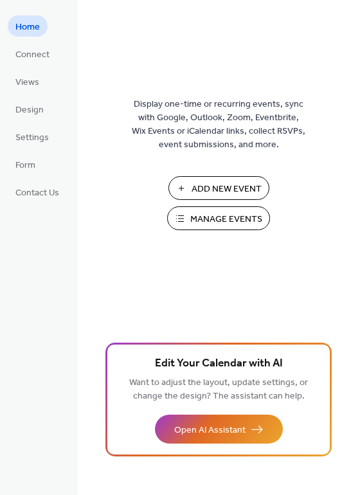 The image size is (360, 495). Describe the element at coordinates (210, 430) in the screenshot. I see `span: Open AI Assistant` at that location.